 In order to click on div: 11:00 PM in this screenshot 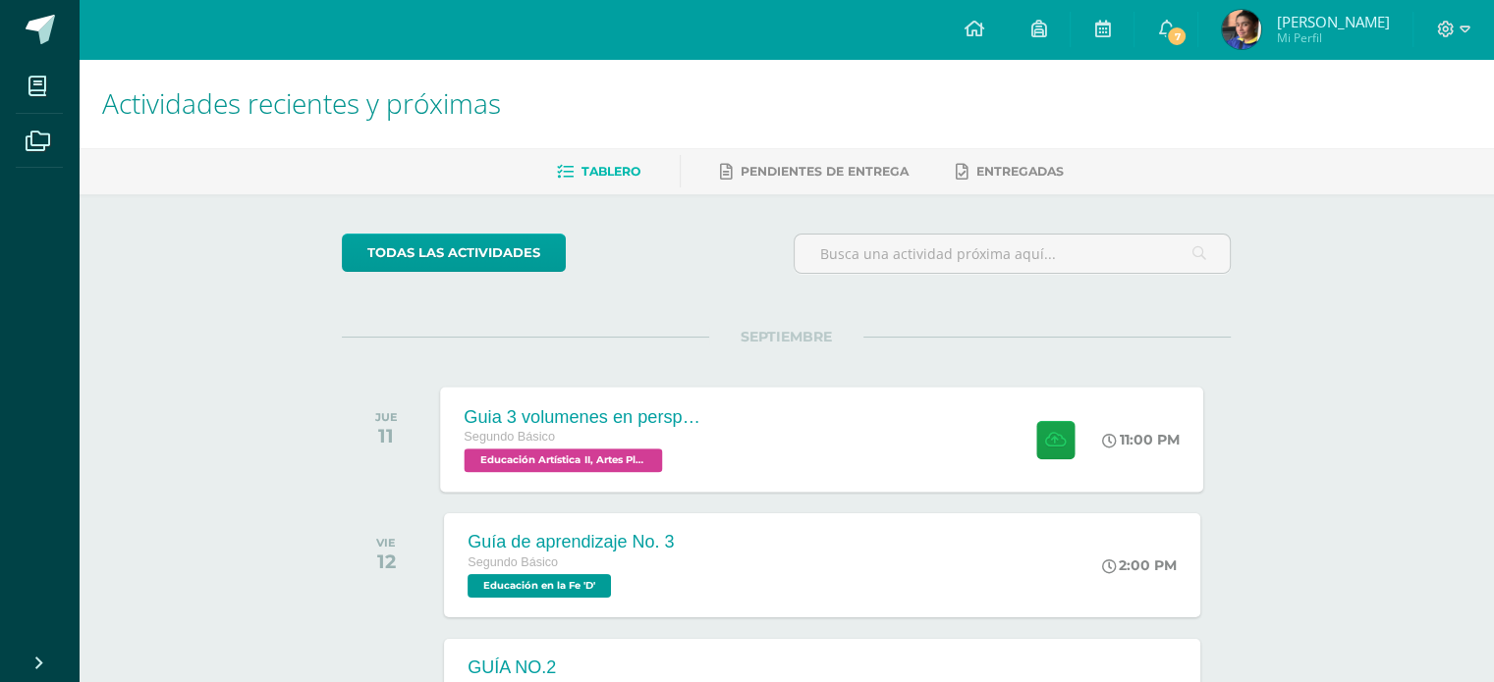, I will do `click(1141, 440)`.